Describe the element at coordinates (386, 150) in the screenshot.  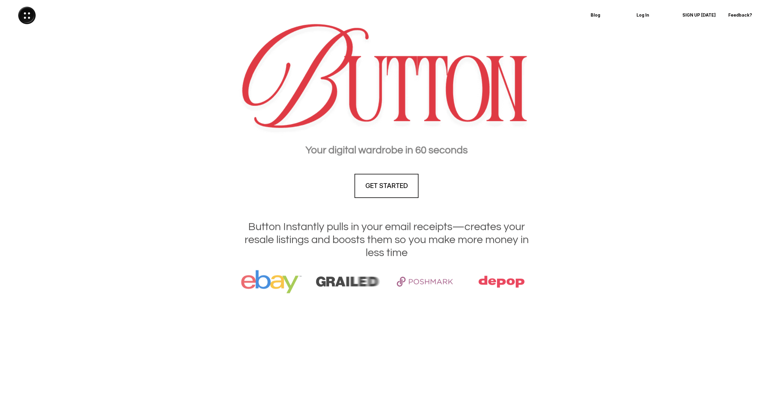
I see `strong: Your digital wardrobe in 60 seconds` at that location.